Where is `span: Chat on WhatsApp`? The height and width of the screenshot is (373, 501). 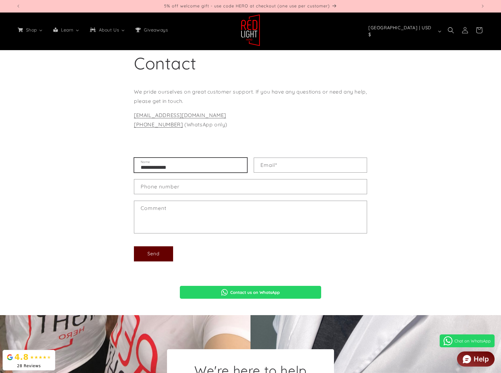 span: Chat on WhatsApp is located at coordinates (472, 340).